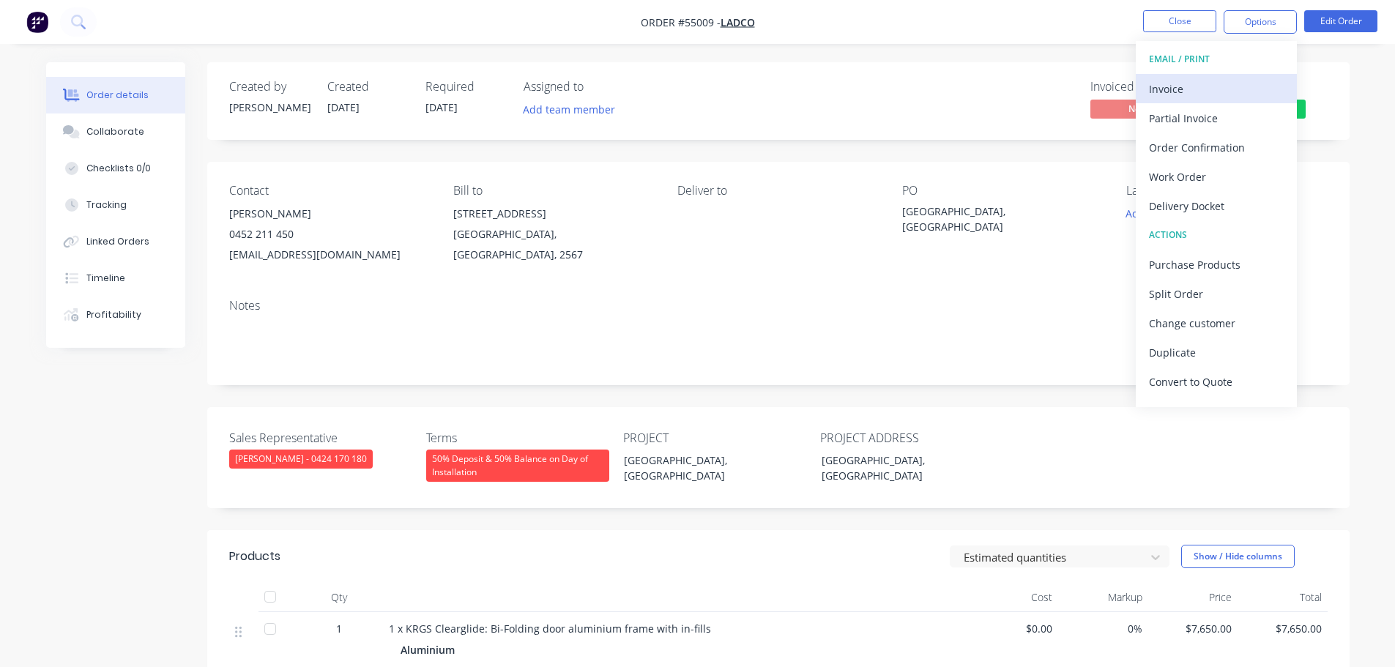 This screenshot has height=667, width=1395. Describe the element at coordinates (1216, 352) in the screenshot. I see `div: Duplicate` at that location.